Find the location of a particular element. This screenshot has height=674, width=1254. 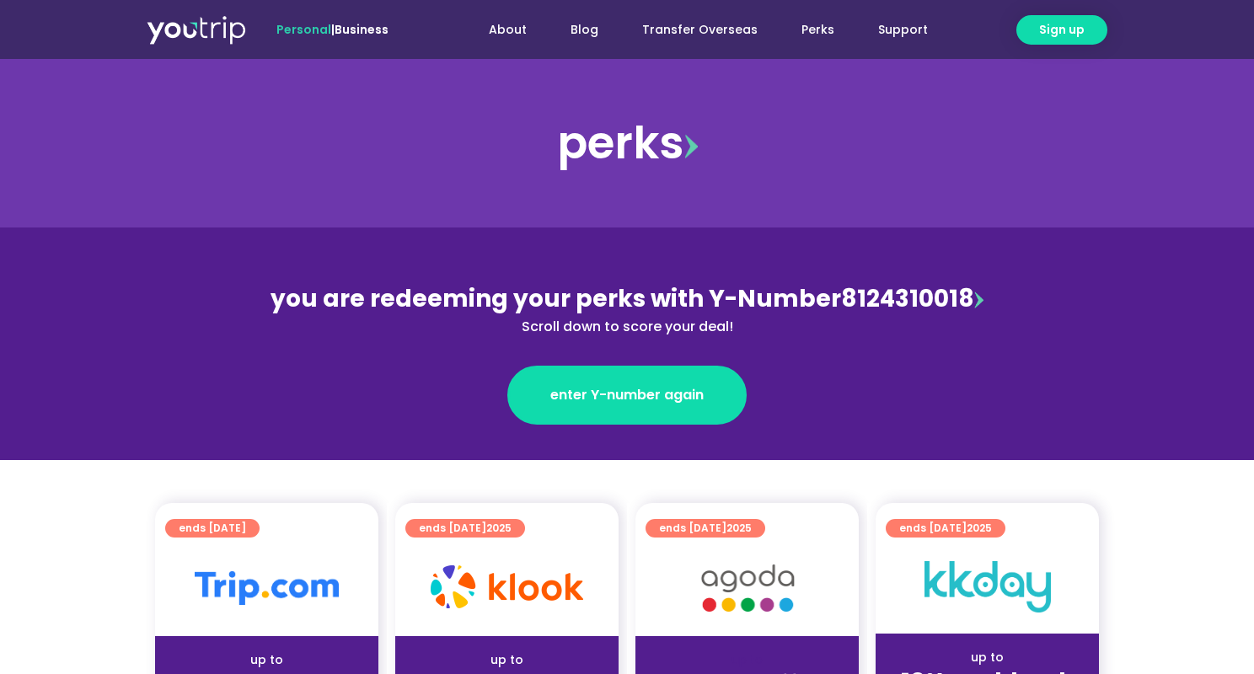

a: Sign up is located at coordinates (1062, 29).